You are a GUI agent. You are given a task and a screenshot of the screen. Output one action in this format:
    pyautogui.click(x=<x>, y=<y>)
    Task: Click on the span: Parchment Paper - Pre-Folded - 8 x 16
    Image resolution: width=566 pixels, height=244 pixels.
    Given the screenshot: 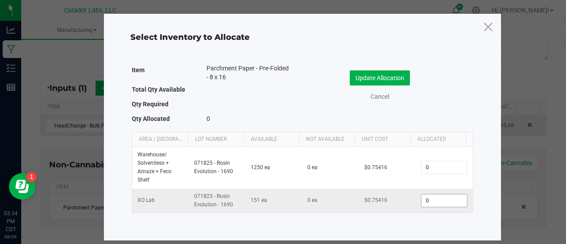 What is the action you would take?
    pyautogui.click(x=248, y=73)
    